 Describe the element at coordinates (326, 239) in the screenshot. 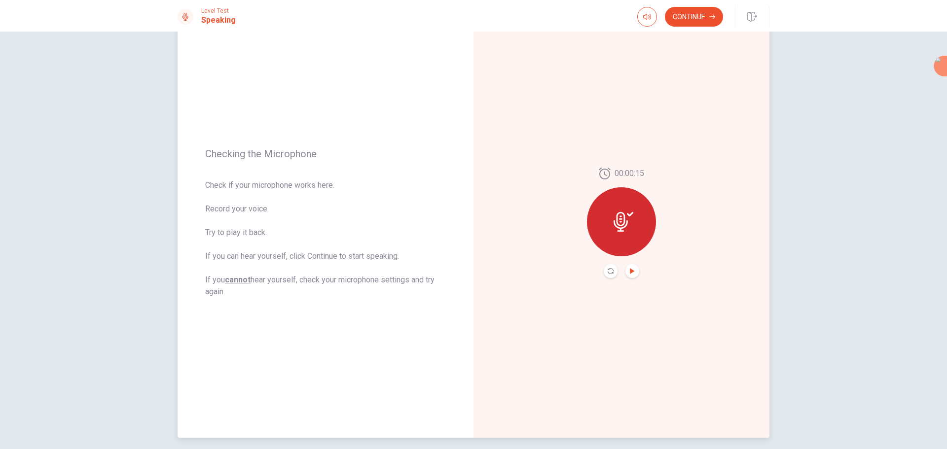

I see `span: Check if your microphone works here. Record your voice. Try to play it back. If you can hear your...` at that location.